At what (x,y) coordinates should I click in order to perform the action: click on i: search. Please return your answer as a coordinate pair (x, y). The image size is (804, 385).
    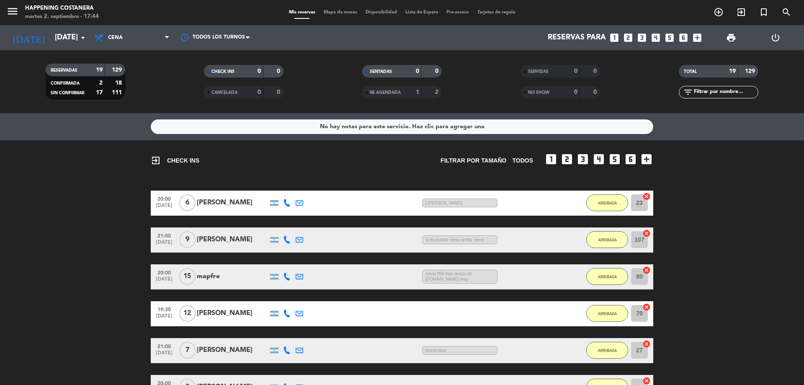
    Looking at the image, I should click on (786, 12).